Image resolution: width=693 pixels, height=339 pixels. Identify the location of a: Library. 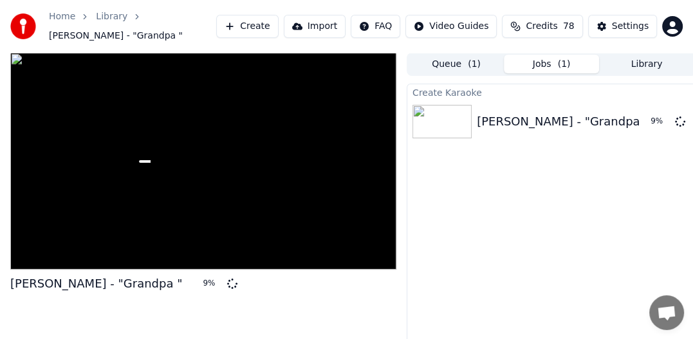
(111, 17).